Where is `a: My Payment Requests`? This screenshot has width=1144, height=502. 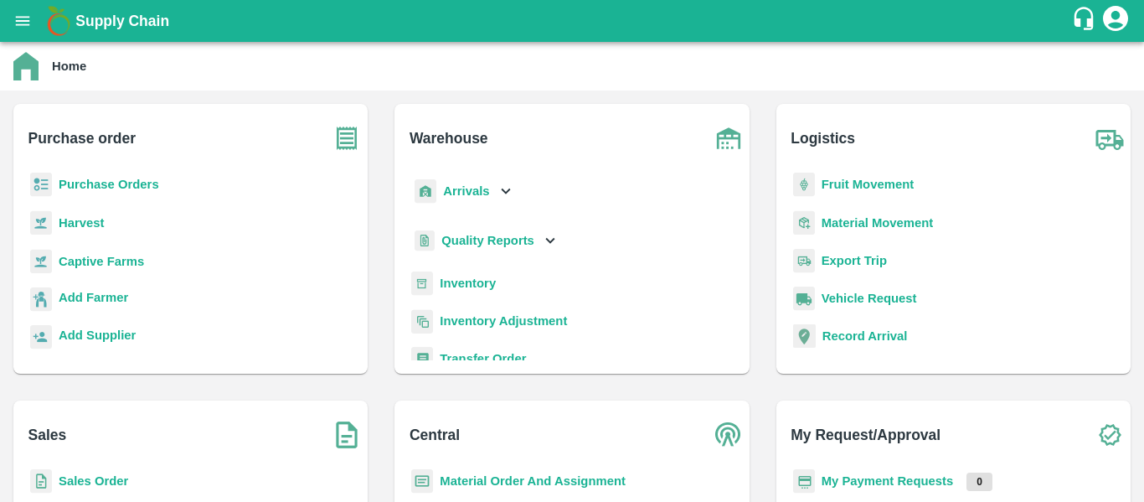 a: My Payment Requests is located at coordinates (888, 481).